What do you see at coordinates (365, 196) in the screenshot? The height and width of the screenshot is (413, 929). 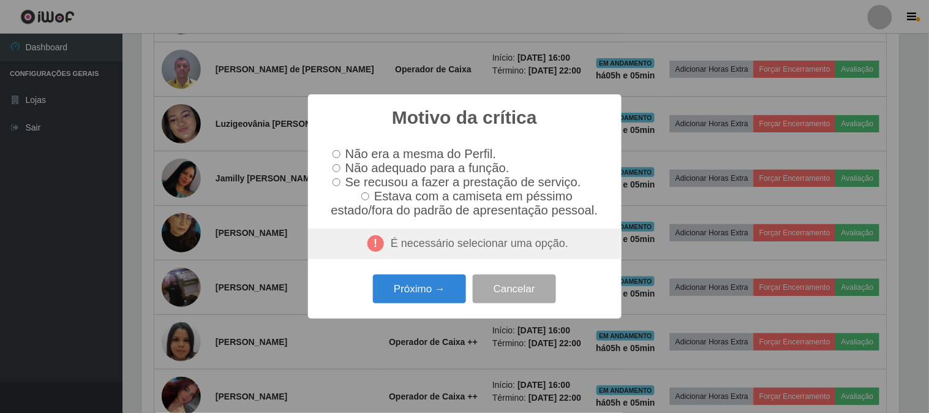 I see `input: Estava com a camiseta em péssimo estado/fora do padrão de apresentação pessoal.` at bounding box center [365, 196].